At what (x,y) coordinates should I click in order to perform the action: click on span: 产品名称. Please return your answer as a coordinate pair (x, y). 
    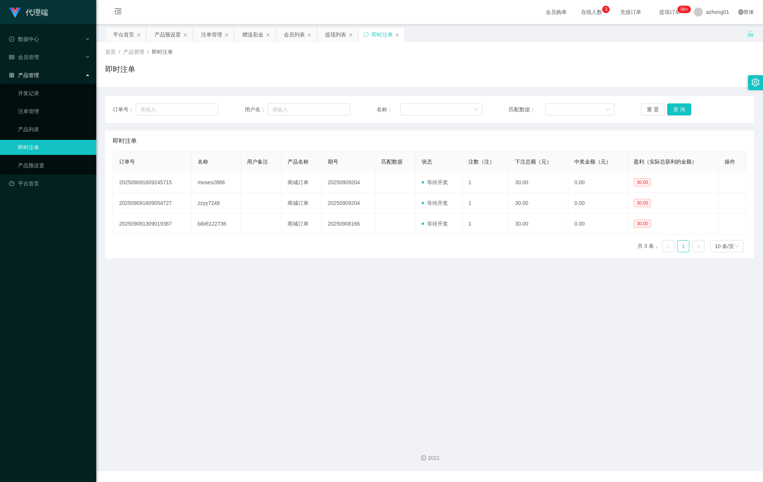
    Looking at the image, I should click on (298, 162).